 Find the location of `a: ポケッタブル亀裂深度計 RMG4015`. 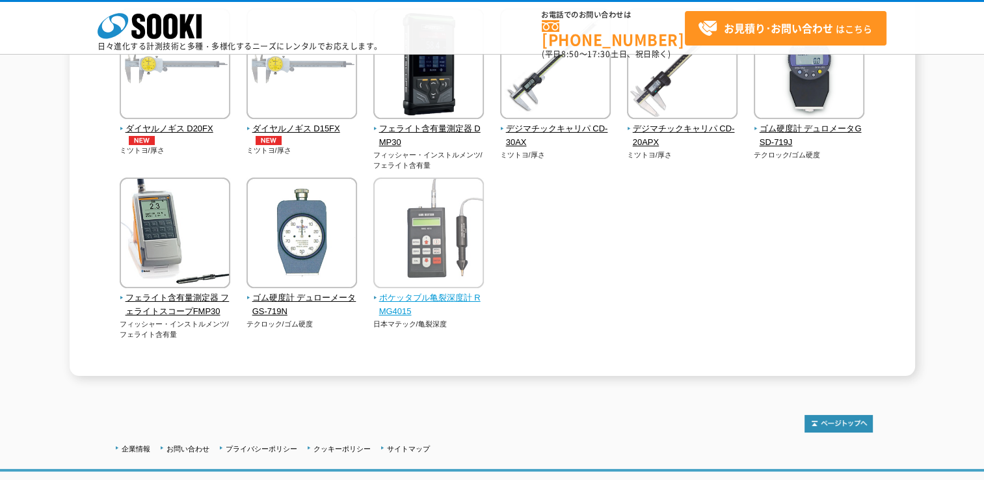

a: ポケッタブル亀裂深度計 RMG4015 is located at coordinates (429, 299).